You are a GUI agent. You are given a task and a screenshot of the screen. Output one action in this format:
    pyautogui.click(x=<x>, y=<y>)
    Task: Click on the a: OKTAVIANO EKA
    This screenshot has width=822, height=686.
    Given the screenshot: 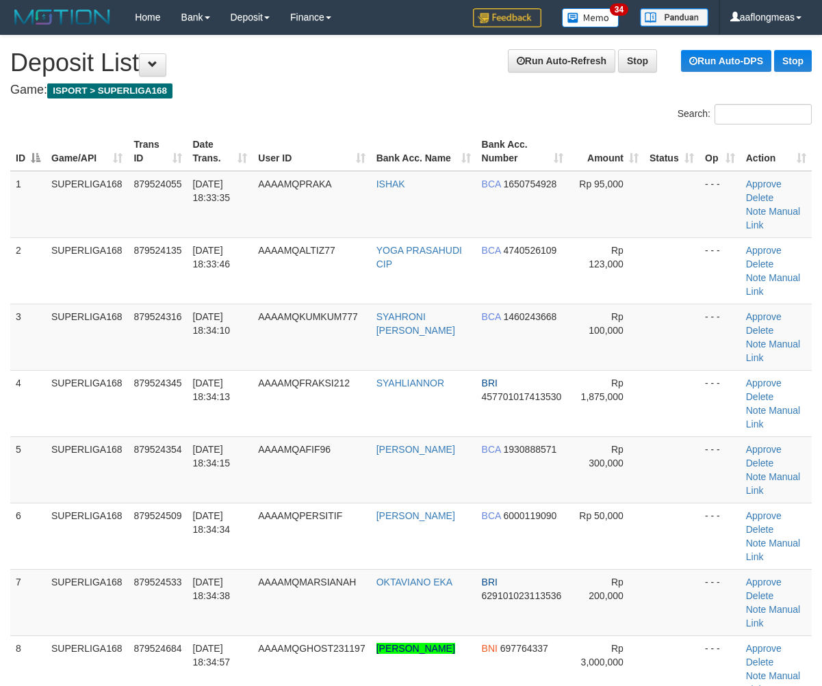 What is the action you would take?
    pyautogui.click(x=415, y=582)
    